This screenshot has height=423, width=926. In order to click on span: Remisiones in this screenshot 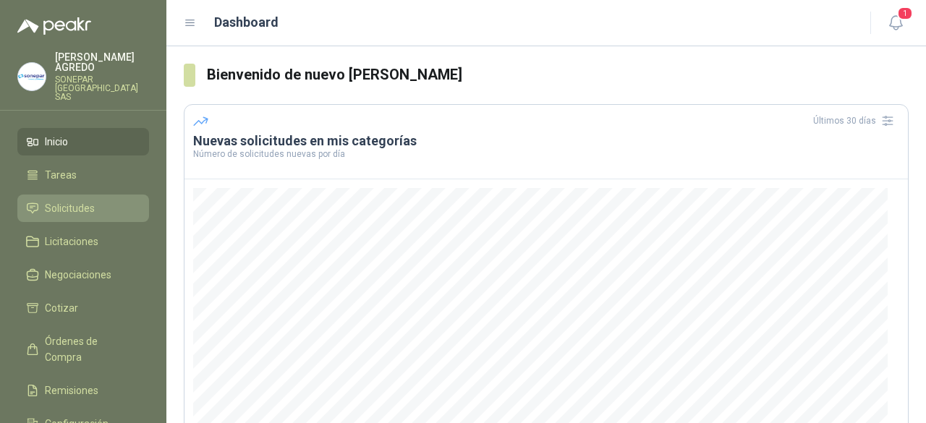, I will do `click(72, 391)`.